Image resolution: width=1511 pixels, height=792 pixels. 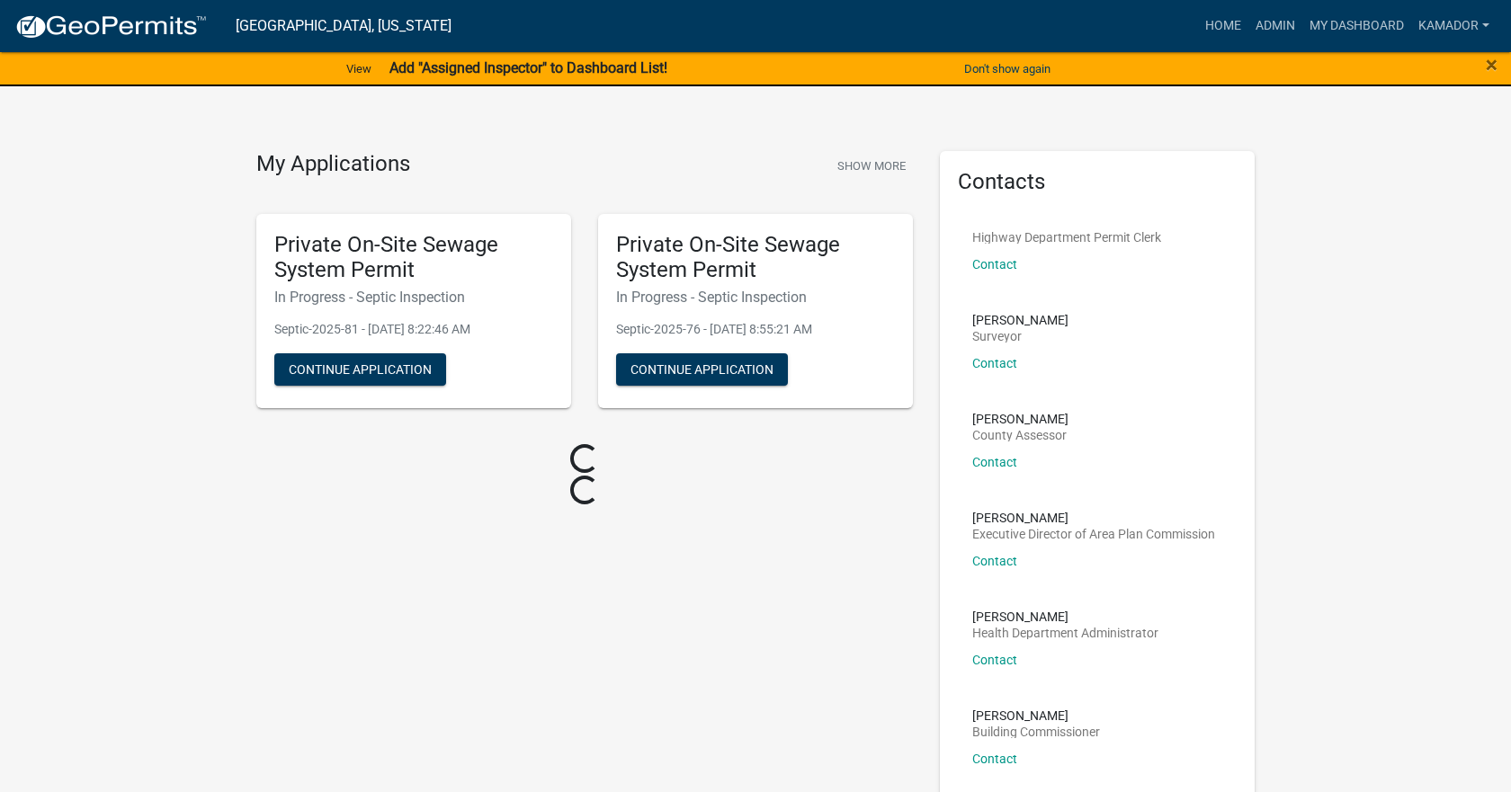 What do you see at coordinates (1356, 26) in the screenshot?
I see `a: My Dashboard` at bounding box center [1356, 26].